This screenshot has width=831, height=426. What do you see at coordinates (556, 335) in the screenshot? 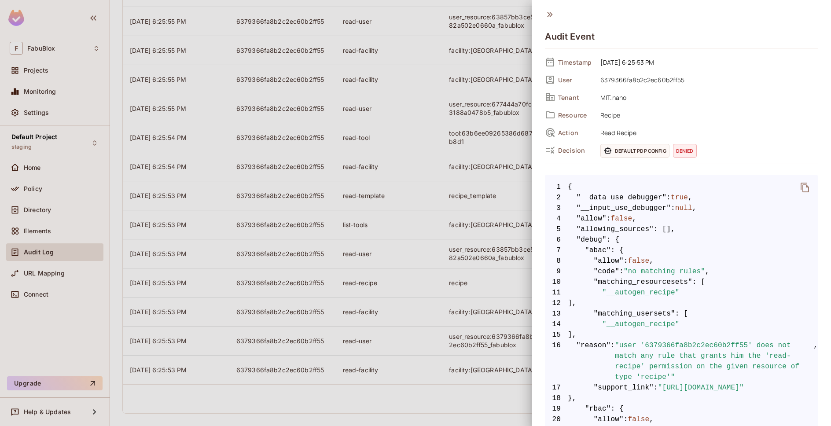
I see `span: 15` at bounding box center [556, 335].